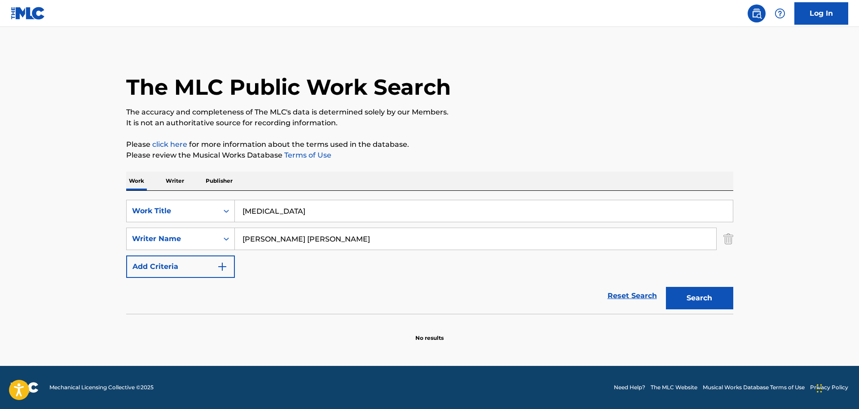  What do you see at coordinates (170, 144) in the screenshot?
I see `a: click here` at bounding box center [170, 144].